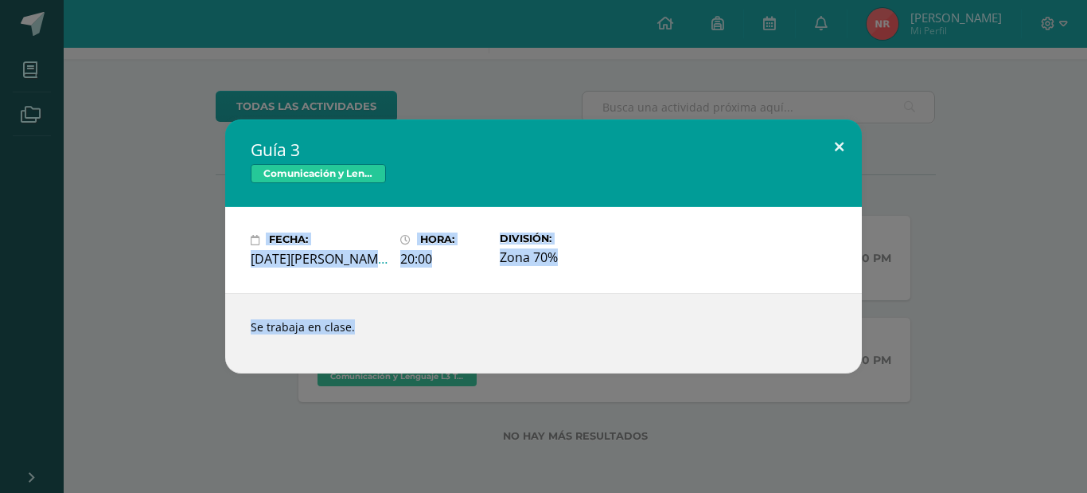  I want to click on label: División:, so click(568, 238).